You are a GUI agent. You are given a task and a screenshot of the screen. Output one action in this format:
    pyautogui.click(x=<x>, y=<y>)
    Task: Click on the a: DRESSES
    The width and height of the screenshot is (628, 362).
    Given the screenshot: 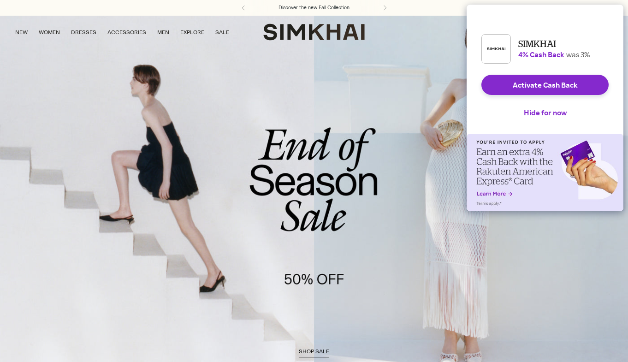 What is the action you would take?
    pyautogui.click(x=83, y=32)
    